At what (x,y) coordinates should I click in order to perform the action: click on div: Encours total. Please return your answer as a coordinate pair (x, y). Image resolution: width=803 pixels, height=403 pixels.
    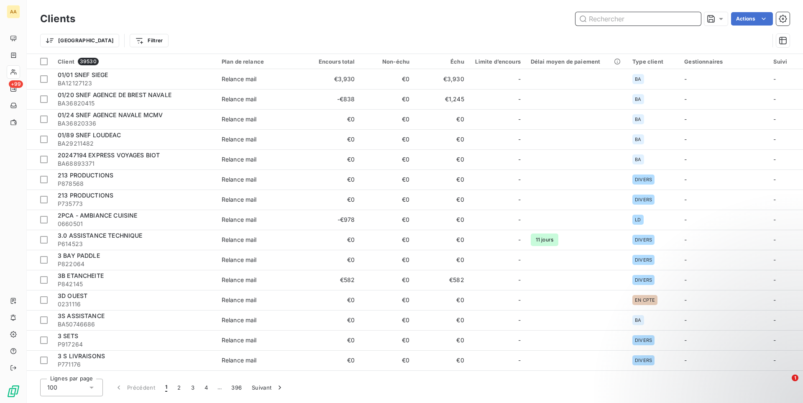
    Looking at the image, I should click on (332, 61).